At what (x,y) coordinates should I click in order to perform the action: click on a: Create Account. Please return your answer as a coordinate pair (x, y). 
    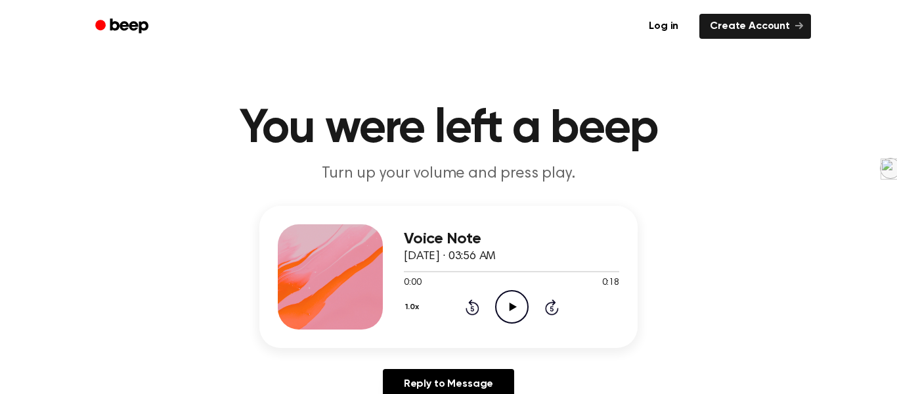
    Looking at the image, I should click on (756, 26).